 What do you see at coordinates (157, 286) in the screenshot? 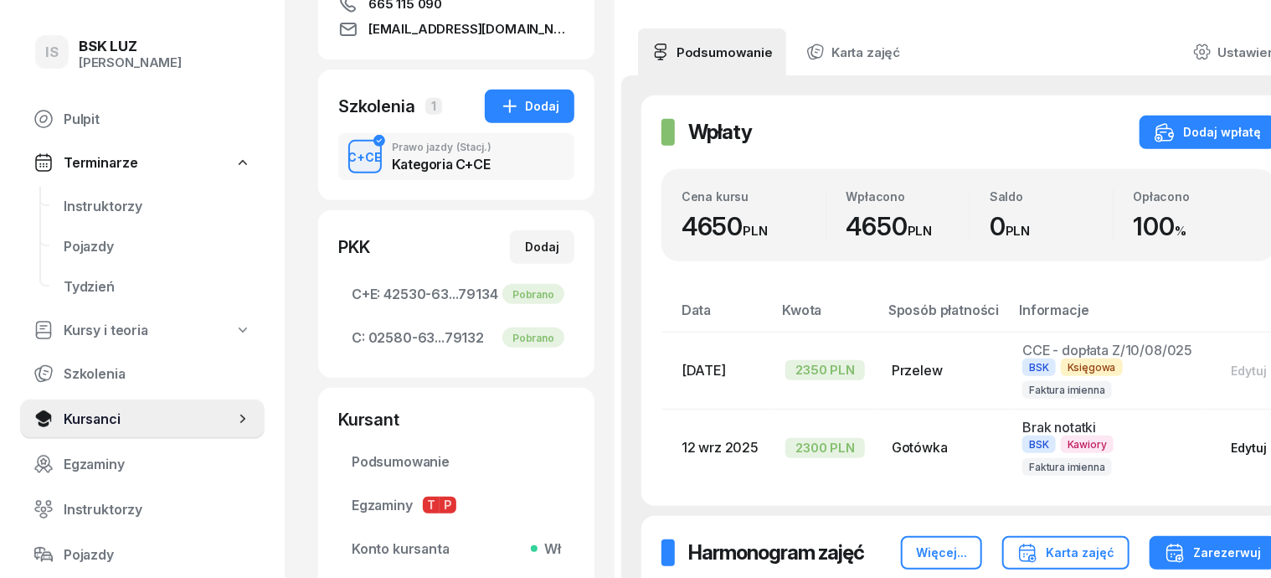
I see `span: Tydzień` at bounding box center [157, 286].